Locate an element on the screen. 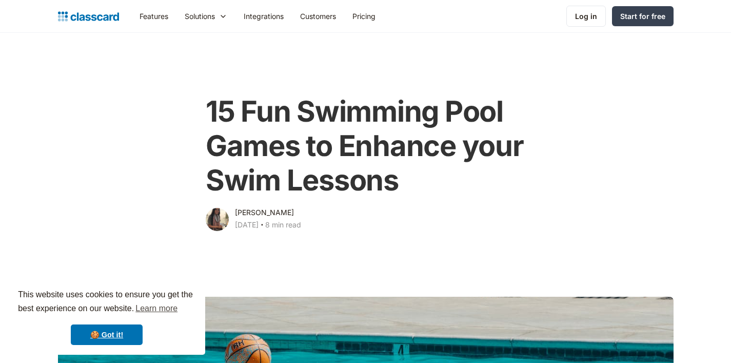 Image resolution: width=731 pixels, height=363 pixels. span: This website uses cookies to ensure you get the best experience on our website. is located at coordinates (107, 302).